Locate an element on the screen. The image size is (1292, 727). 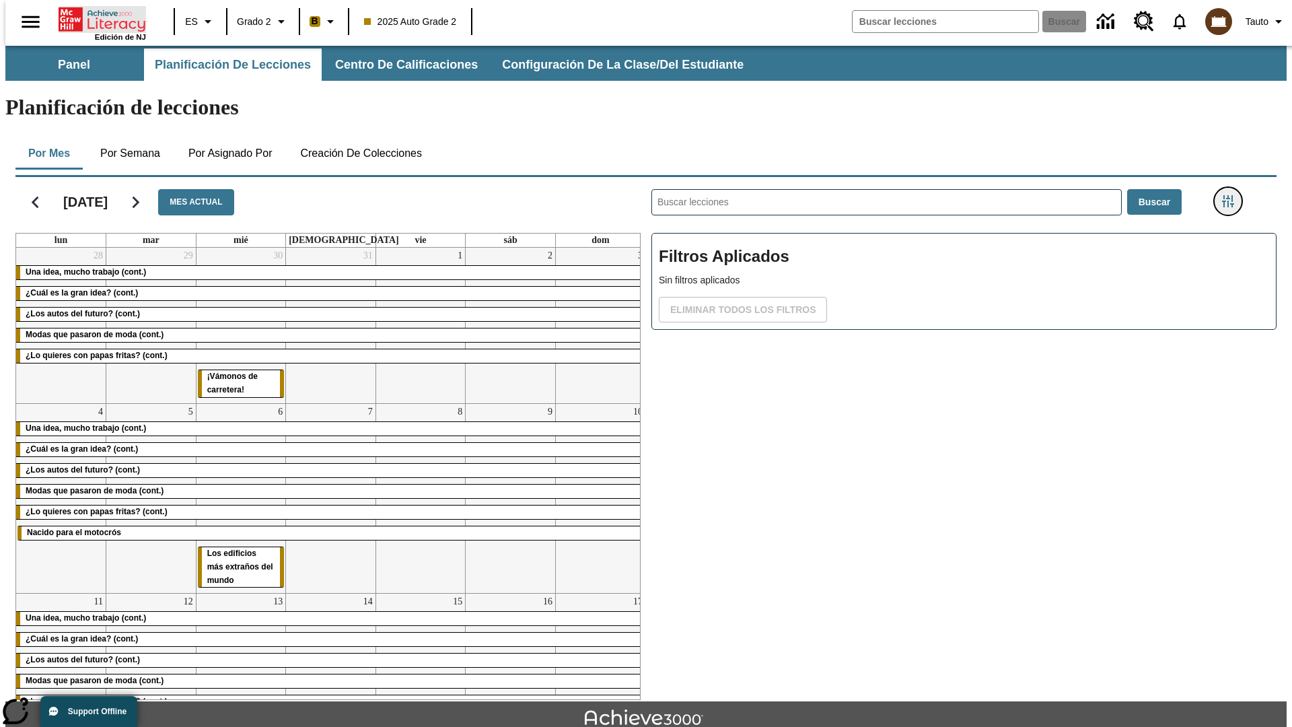
a: 10 de agosto de 2025 is located at coordinates (638, 412).